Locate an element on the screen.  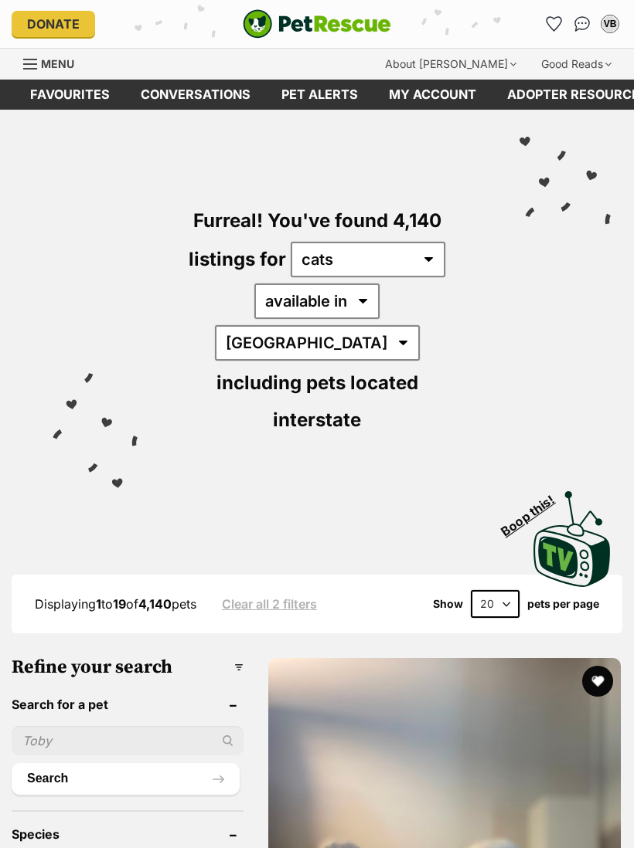
a: Donate is located at coordinates (53, 24).